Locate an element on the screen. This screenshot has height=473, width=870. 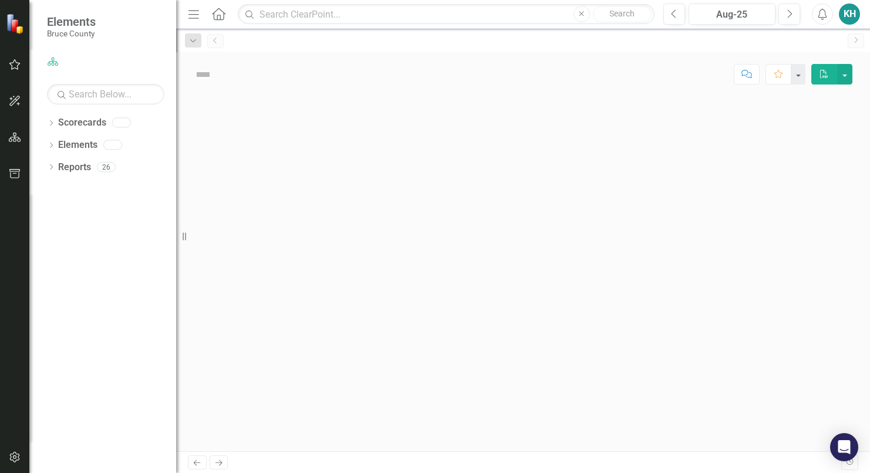
span: Search is located at coordinates (621, 13).